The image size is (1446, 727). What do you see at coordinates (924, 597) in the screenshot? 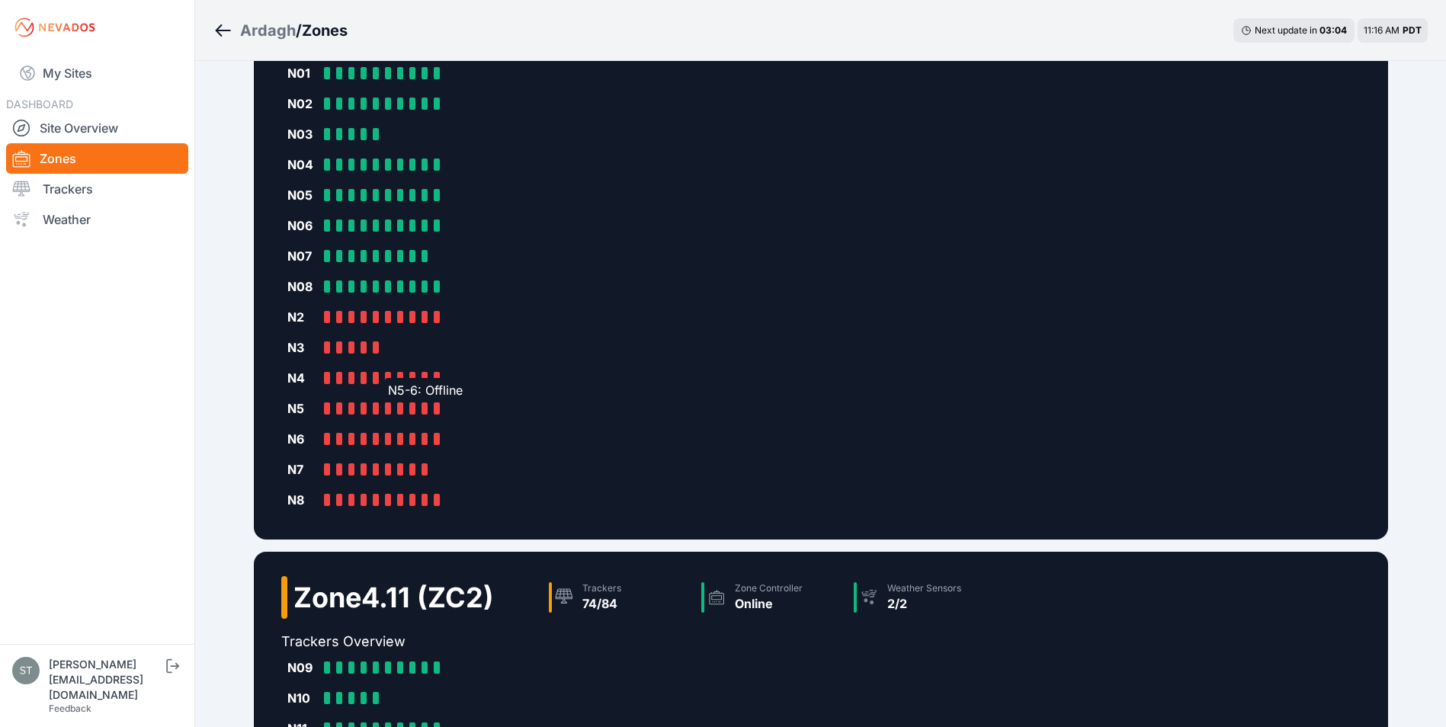
I see `a: Weather Sensors2/2` at bounding box center [924, 597].